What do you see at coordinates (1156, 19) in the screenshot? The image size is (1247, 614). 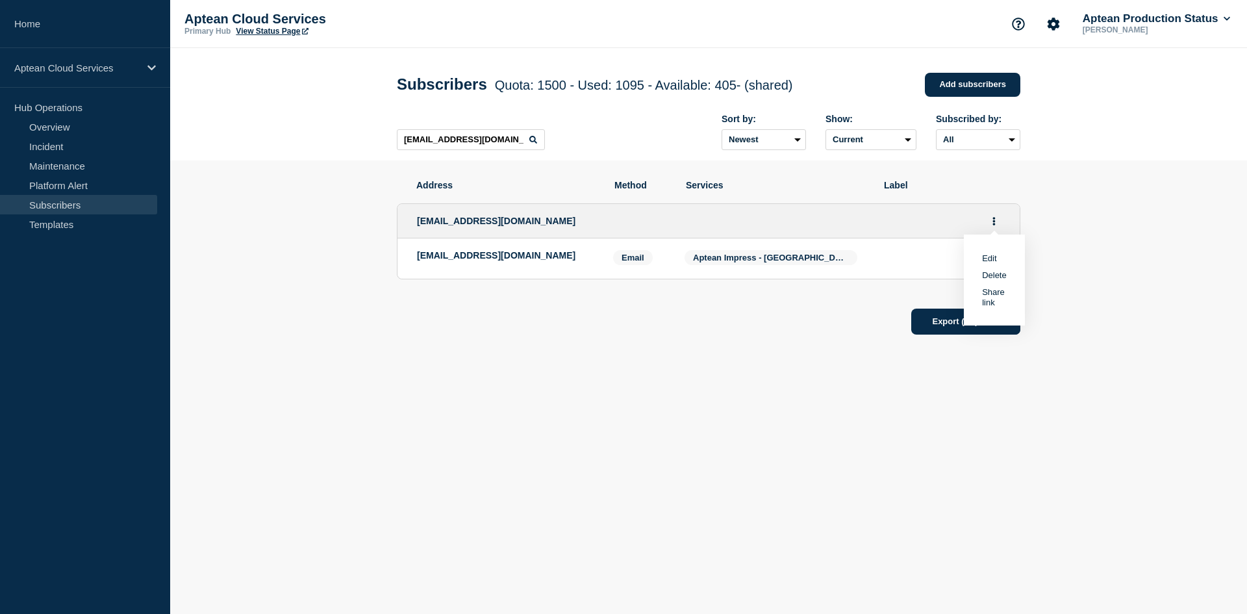 I see `button: Aptean Production Status` at bounding box center [1156, 19].